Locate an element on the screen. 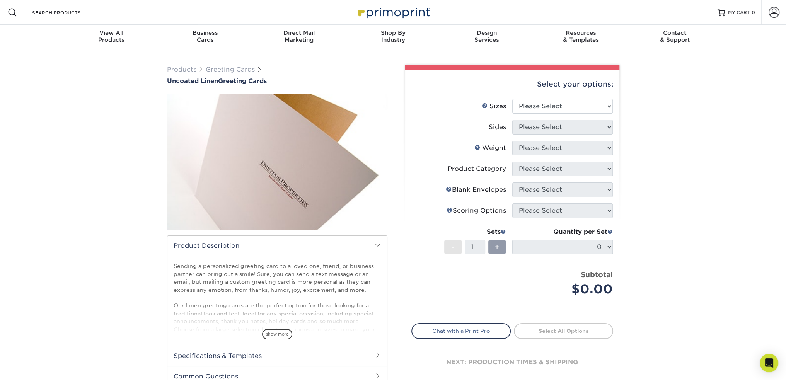  strong: Subtotal is located at coordinates (597, 275).